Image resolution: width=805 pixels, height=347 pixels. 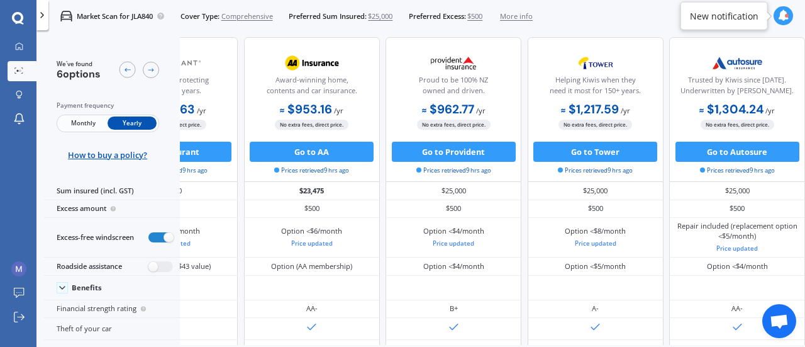 I want to click on div: Roadside assistance, so click(x=112, y=266).